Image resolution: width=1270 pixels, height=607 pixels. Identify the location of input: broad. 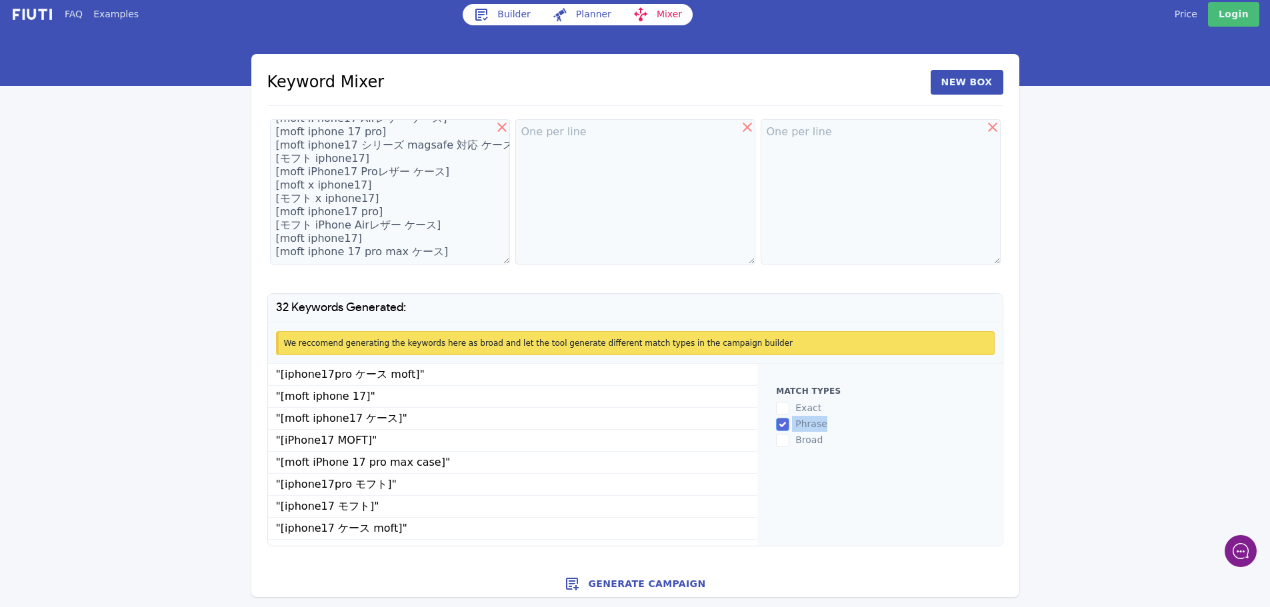
(782, 441).